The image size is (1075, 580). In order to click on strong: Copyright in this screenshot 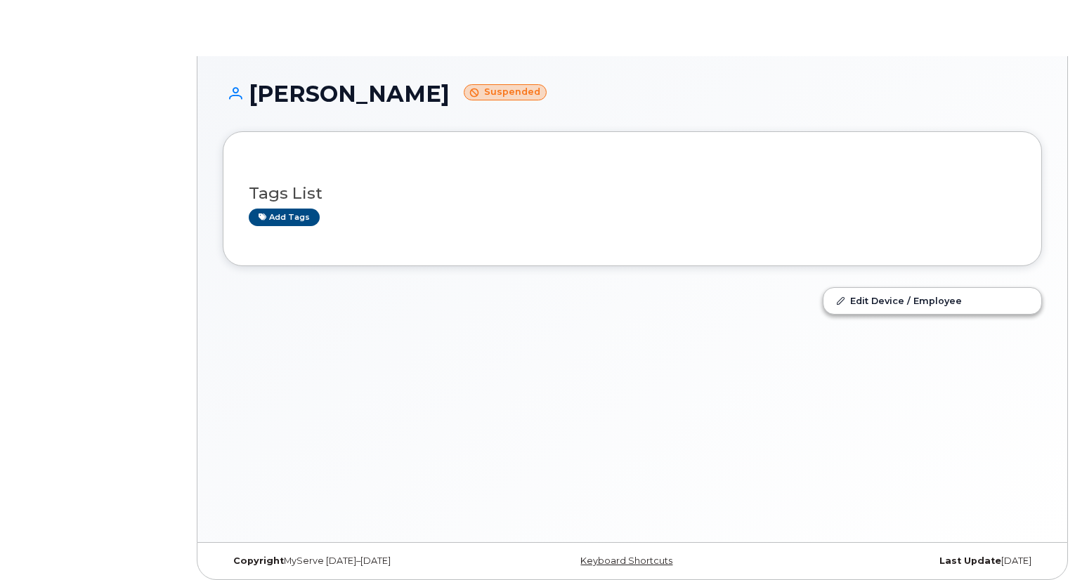, I will do `click(259, 561)`.